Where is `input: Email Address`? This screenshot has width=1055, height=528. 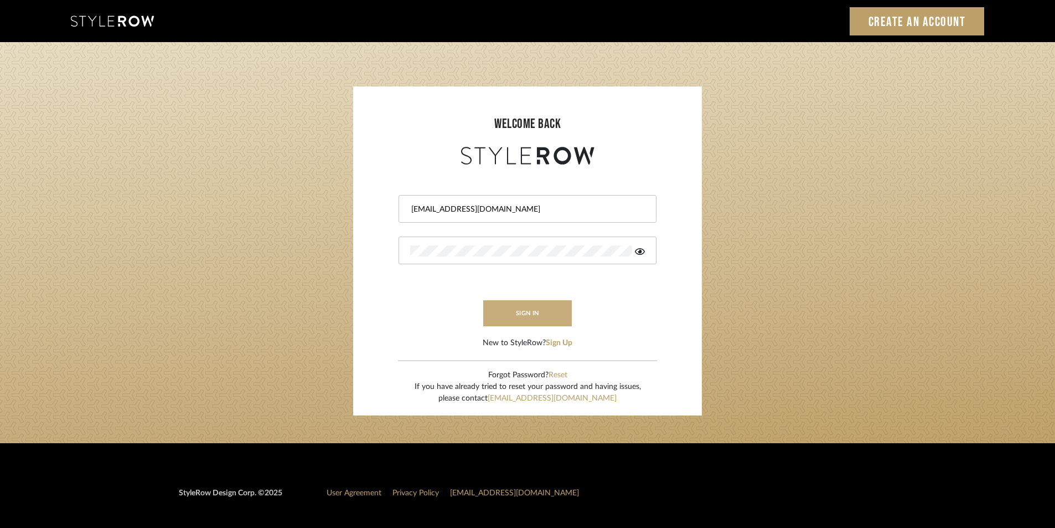
input: Email Address is located at coordinates (526, 209).